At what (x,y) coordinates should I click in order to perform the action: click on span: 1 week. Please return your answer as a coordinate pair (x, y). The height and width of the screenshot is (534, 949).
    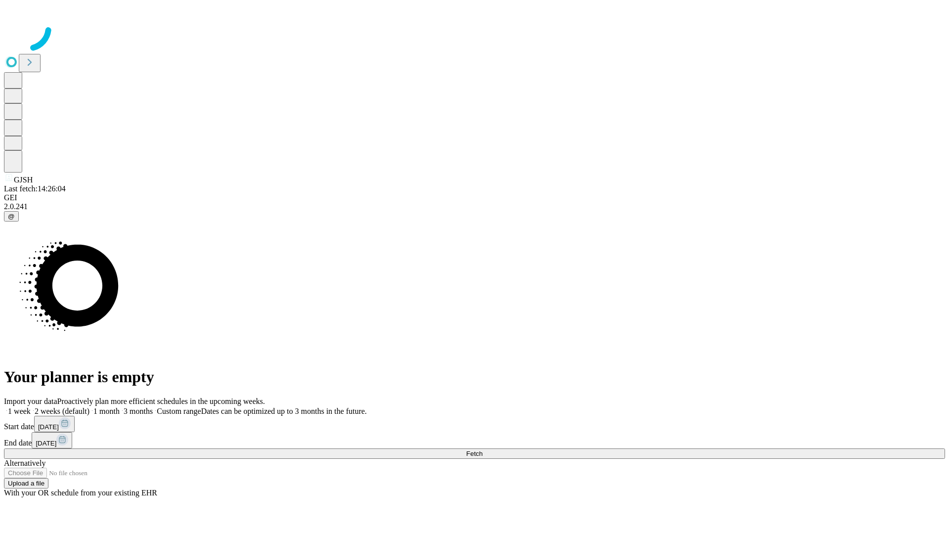
    Looking at the image, I should click on (19, 411).